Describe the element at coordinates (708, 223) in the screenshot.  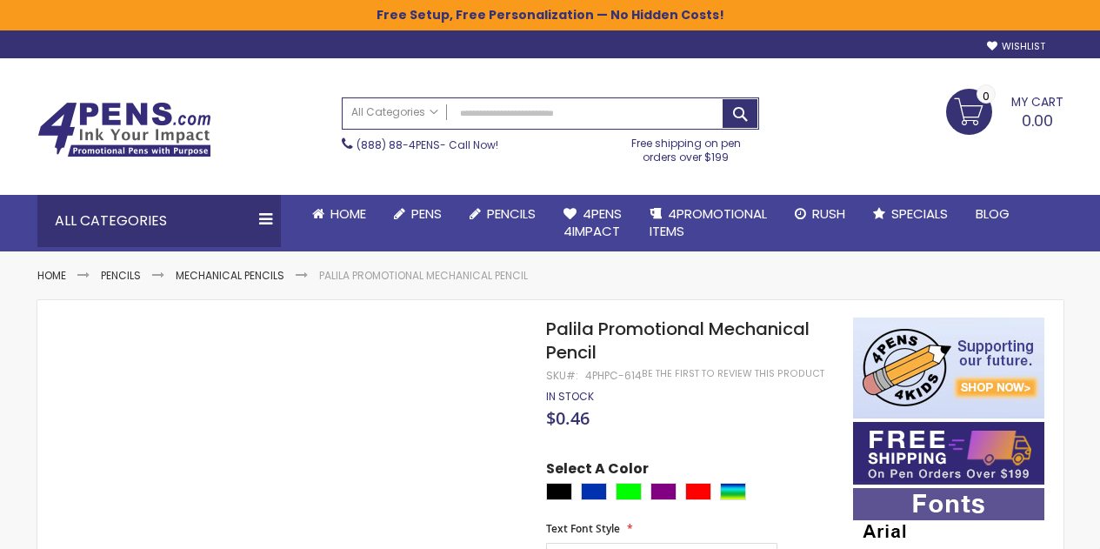
I see `a: 4PROMOTIONALITEMS` at that location.